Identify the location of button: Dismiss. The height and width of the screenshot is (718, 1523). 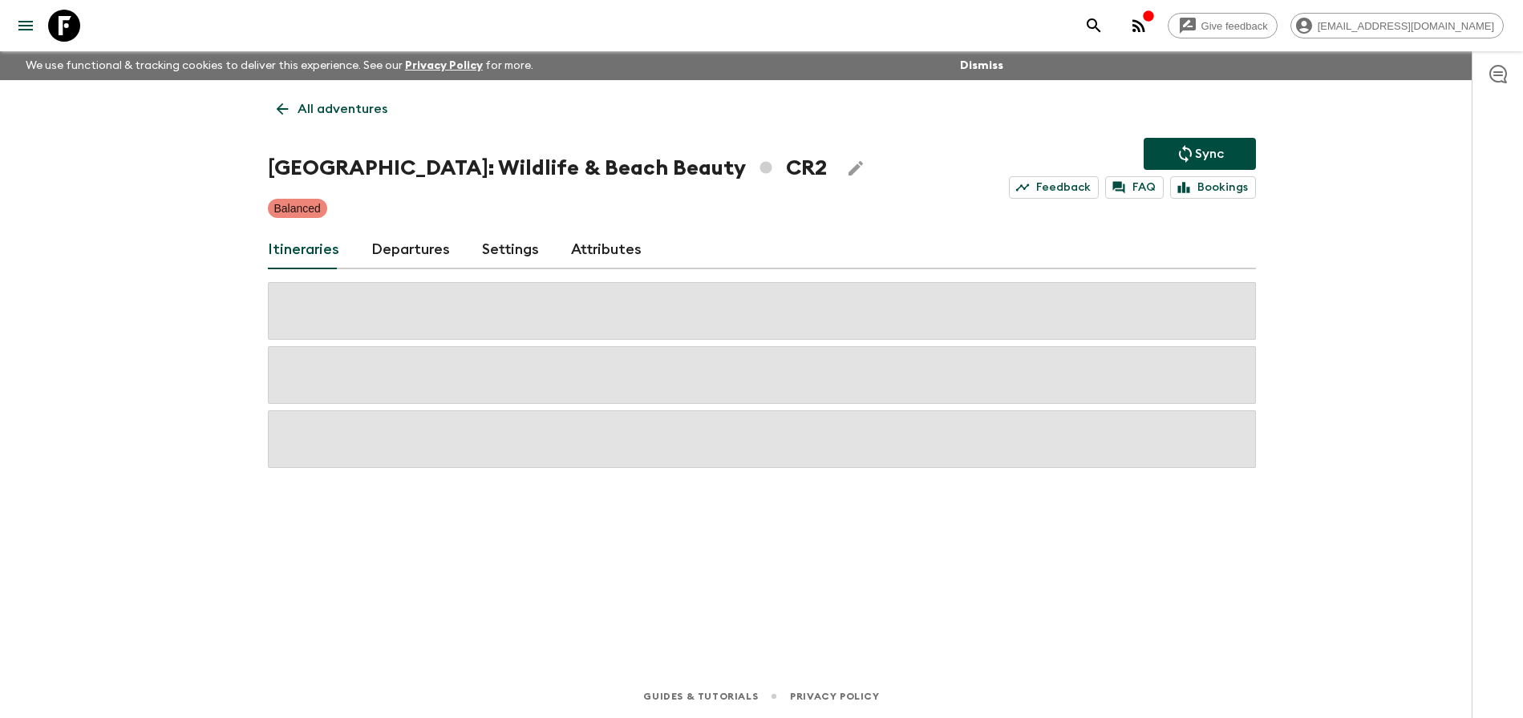
(981, 66).